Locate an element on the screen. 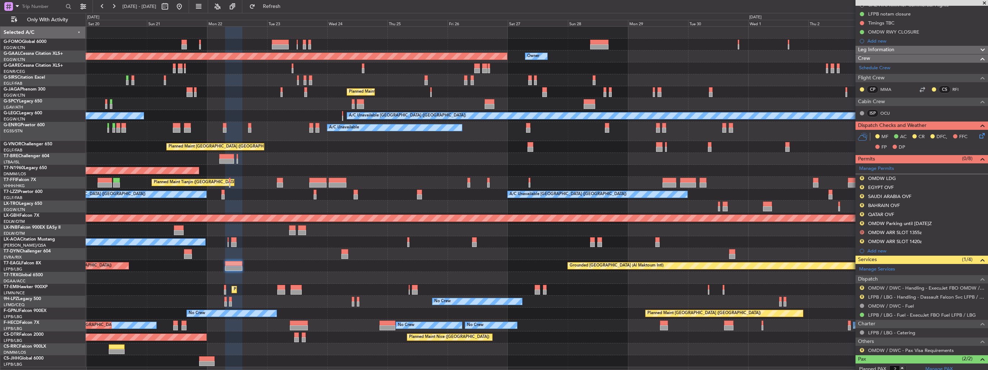  a: Schedule Crew is located at coordinates (875, 68).